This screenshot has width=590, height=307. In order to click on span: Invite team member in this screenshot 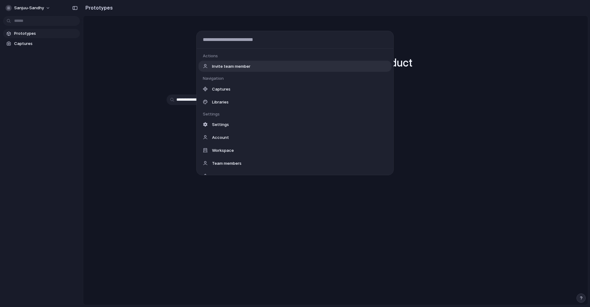, I will do `click(231, 66)`.